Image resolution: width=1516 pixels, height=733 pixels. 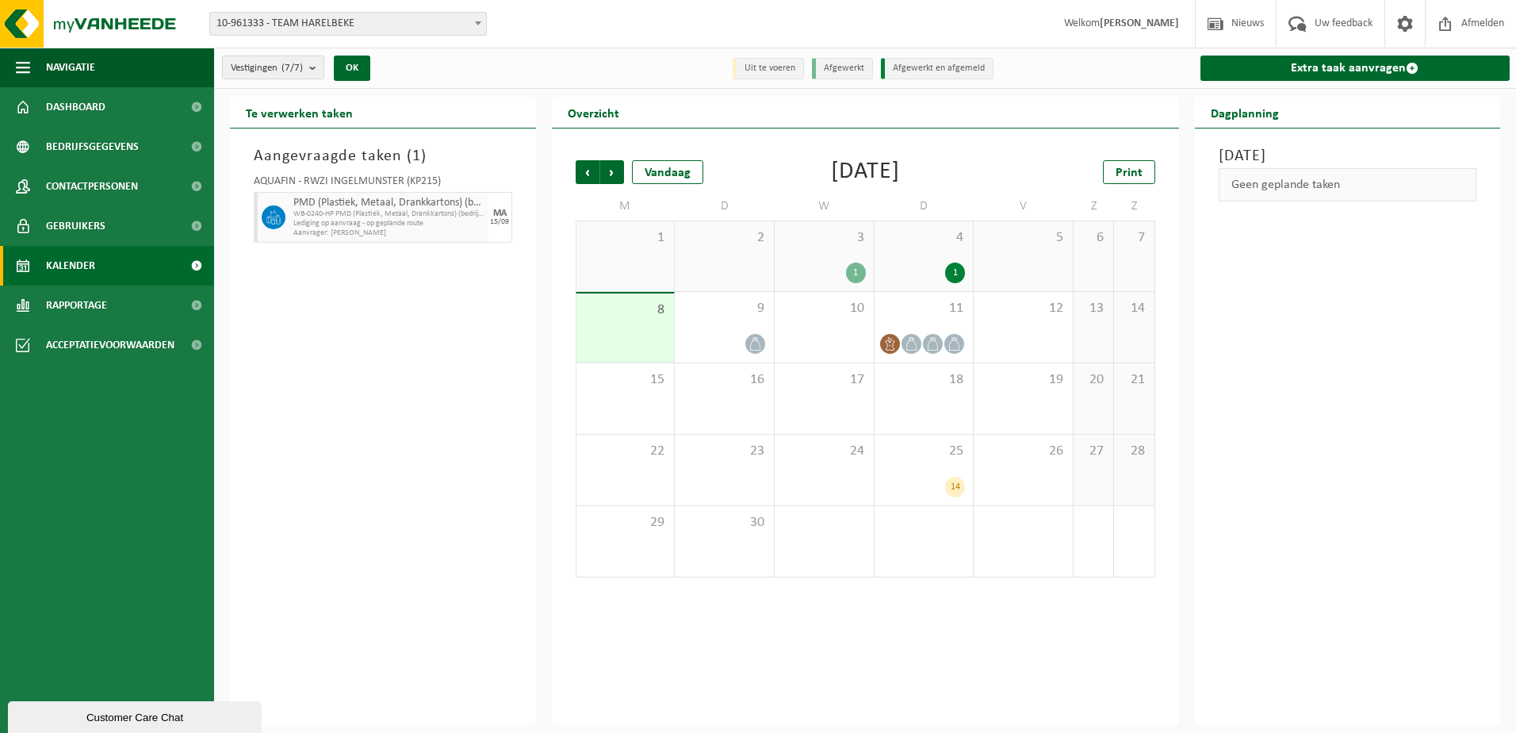 What do you see at coordinates (825, 206) in the screenshot?
I see `td: W` at bounding box center [825, 206].